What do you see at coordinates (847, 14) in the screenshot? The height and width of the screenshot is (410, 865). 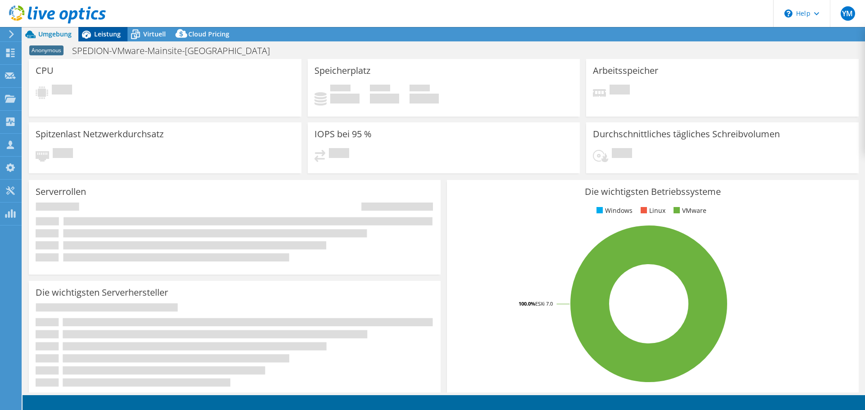 I see `span: YM` at bounding box center [847, 14].